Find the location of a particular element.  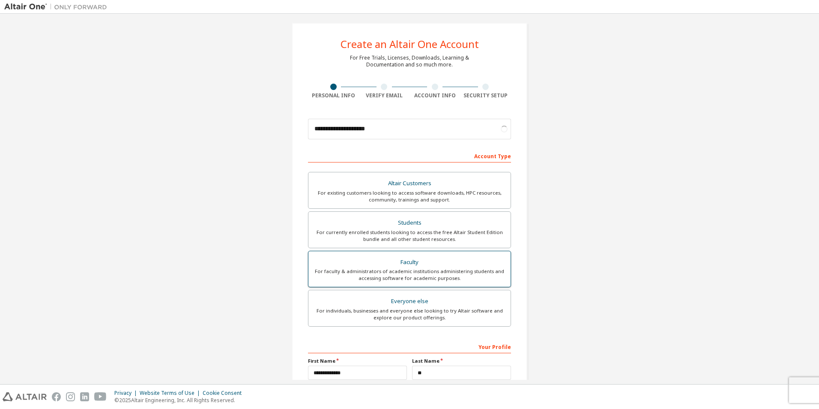

div: For Free Trials, Licenses, Downloads, Learning & Documentation and so much more. is located at coordinates (410, 61).